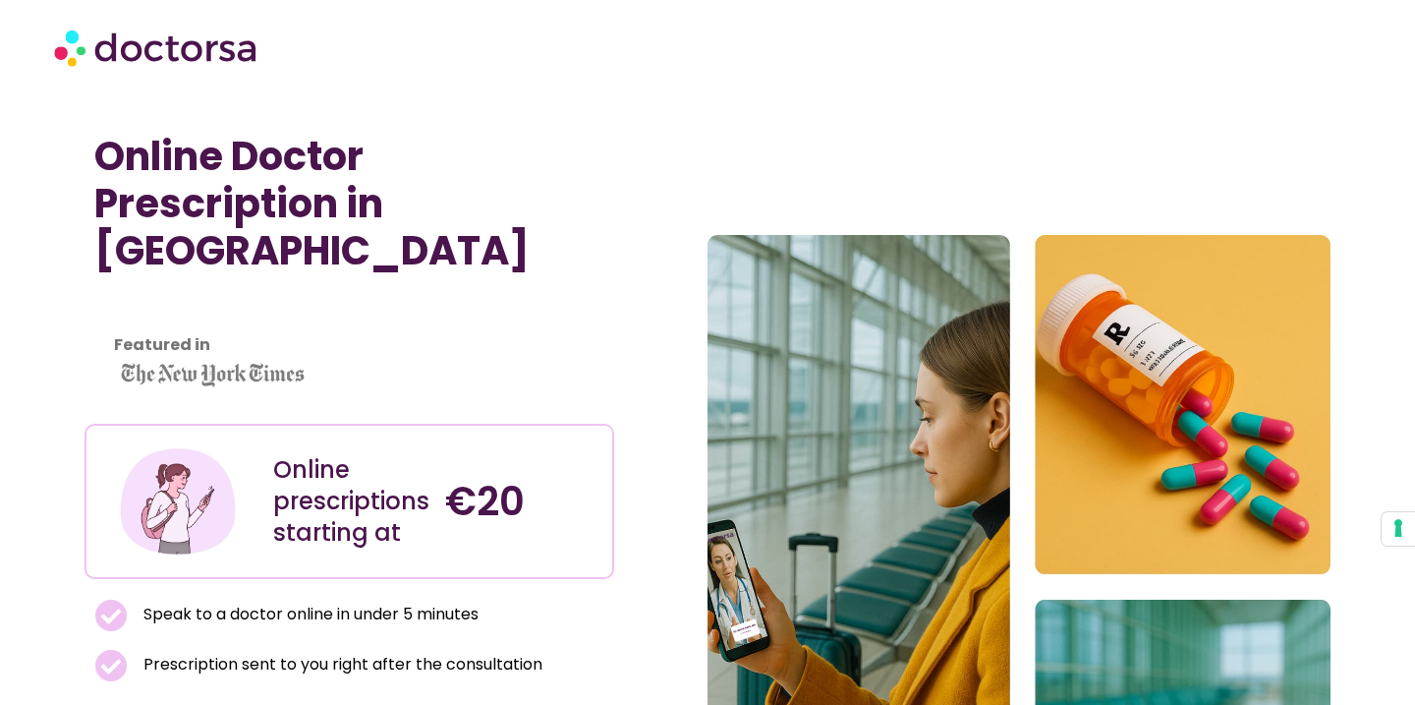 Image resolution: width=1415 pixels, height=705 pixels. I want to click on span: Prescription sent to you right after the consultation, so click(340, 664).